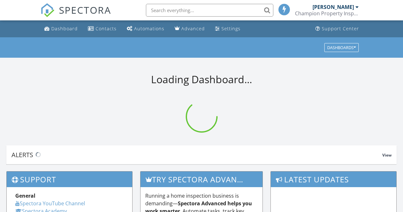 The width and height of the screenshot is (403, 212). Describe the element at coordinates (210, 10) in the screenshot. I see `input: Search everything...` at that location.